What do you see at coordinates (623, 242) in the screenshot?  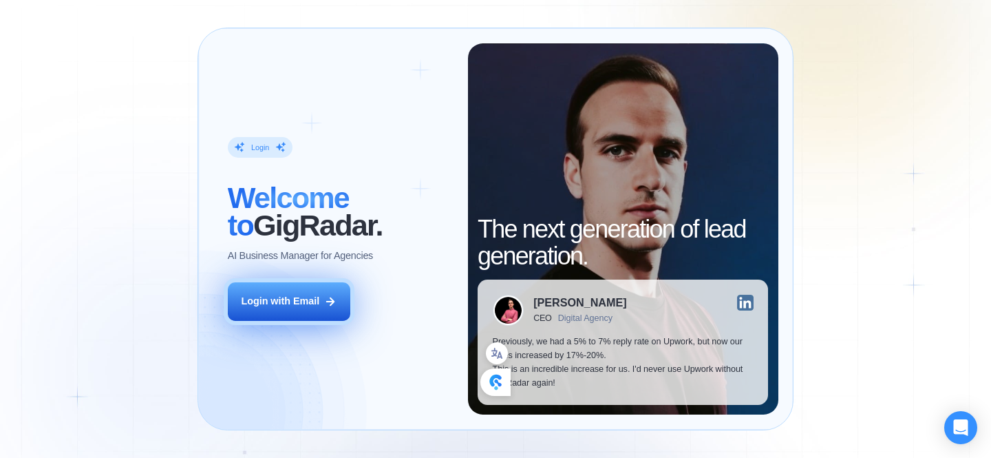 I see `h2: The next generation of lead generation.` at bounding box center [623, 242].